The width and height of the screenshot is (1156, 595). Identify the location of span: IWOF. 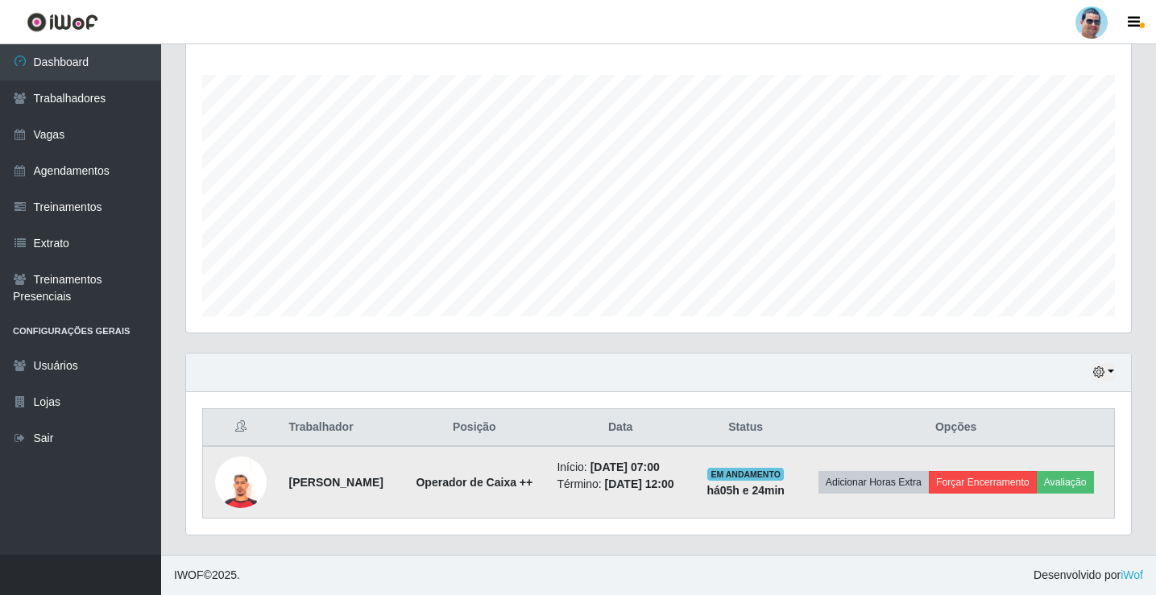
(188, 575).